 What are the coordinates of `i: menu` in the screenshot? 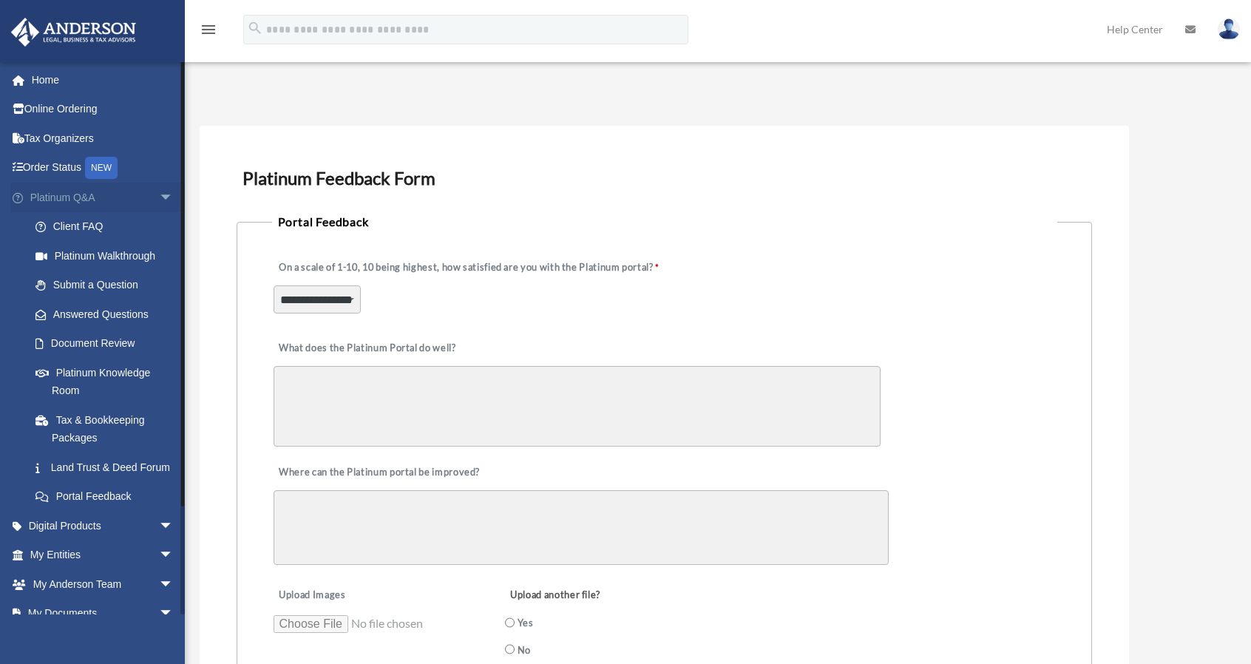 It's located at (209, 30).